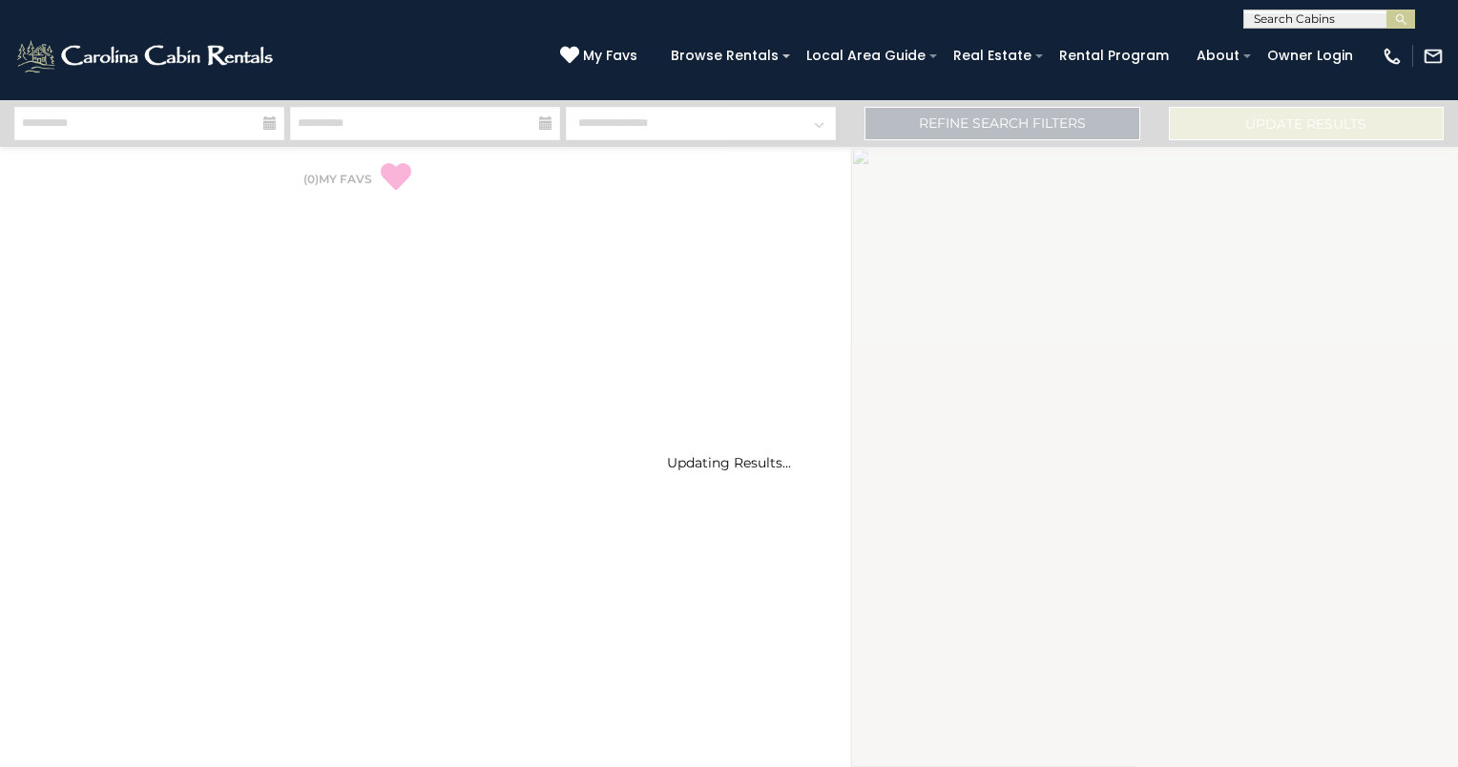 The image size is (1458, 767). Describe the element at coordinates (866, 55) in the screenshot. I see `a: Local Area Guide` at that location.